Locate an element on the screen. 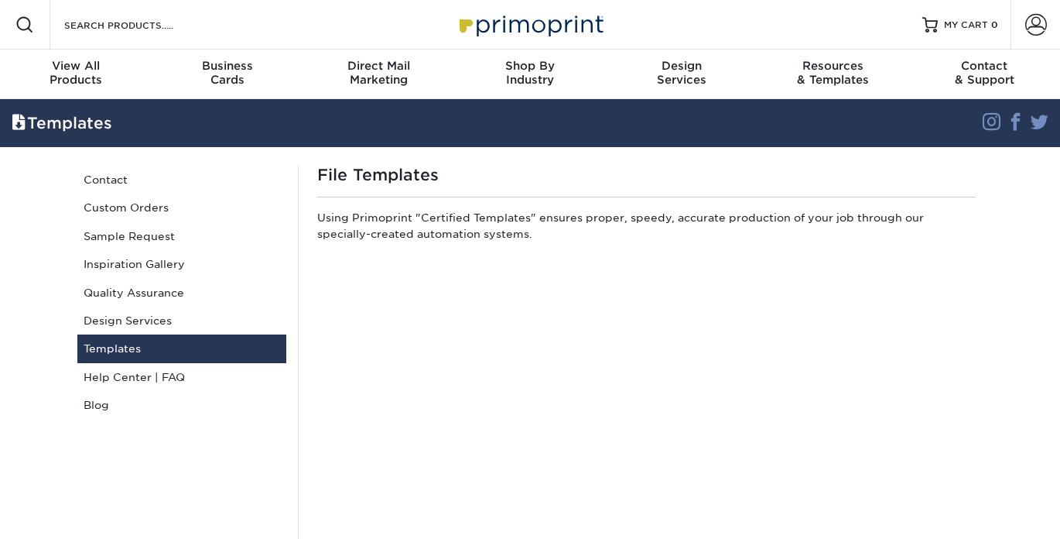  span: Contact is located at coordinates (984, 66).